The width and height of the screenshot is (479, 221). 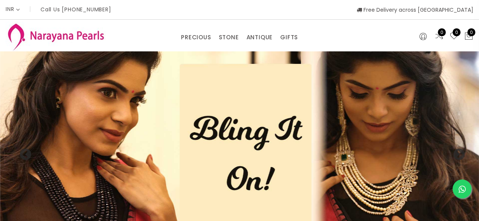 What do you see at coordinates (289, 37) in the screenshot?
I see `a: GIFTS` at bounding box center [289, 37].